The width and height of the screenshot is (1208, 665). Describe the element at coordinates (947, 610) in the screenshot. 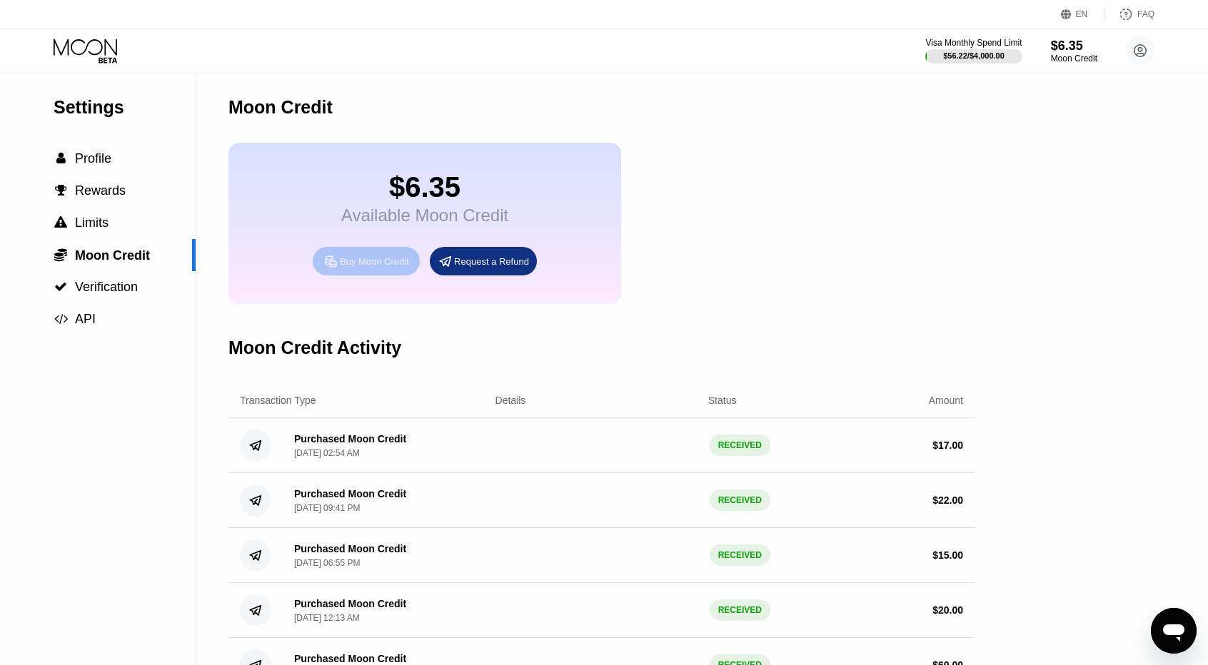

I see `div: $ 20.00` at that location.